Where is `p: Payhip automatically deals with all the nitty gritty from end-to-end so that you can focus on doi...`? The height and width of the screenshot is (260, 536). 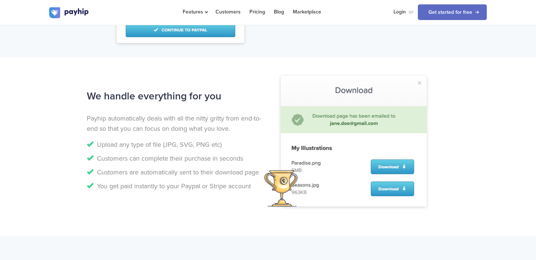
p: Payhip automatically deals with all the nitty gritty from end-to-end so that you can focus on doi... is located at coordinates (175, 124).